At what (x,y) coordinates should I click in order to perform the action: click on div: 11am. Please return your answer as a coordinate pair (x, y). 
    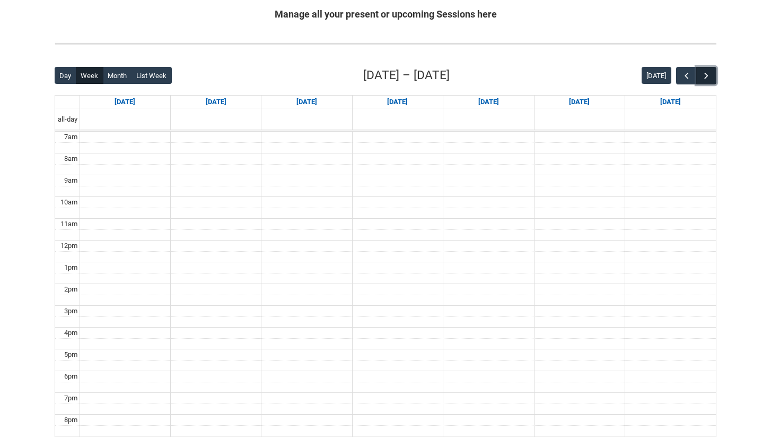
    Looking at the image, I should click on (69, 224).